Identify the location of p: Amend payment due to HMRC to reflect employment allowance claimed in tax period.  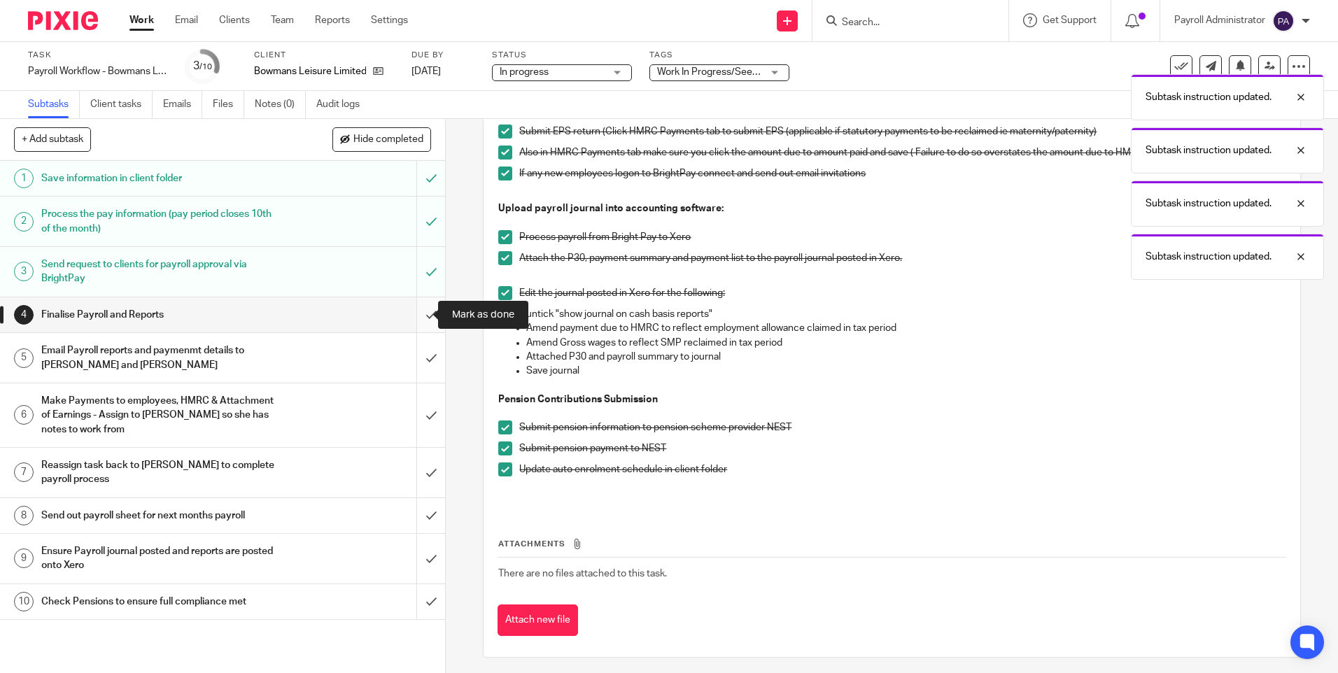
(905, 328).